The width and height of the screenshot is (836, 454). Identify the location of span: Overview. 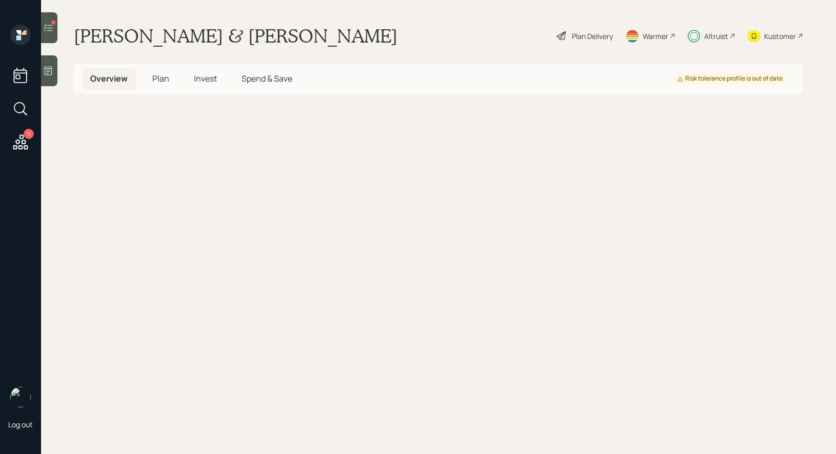
(109, 78).